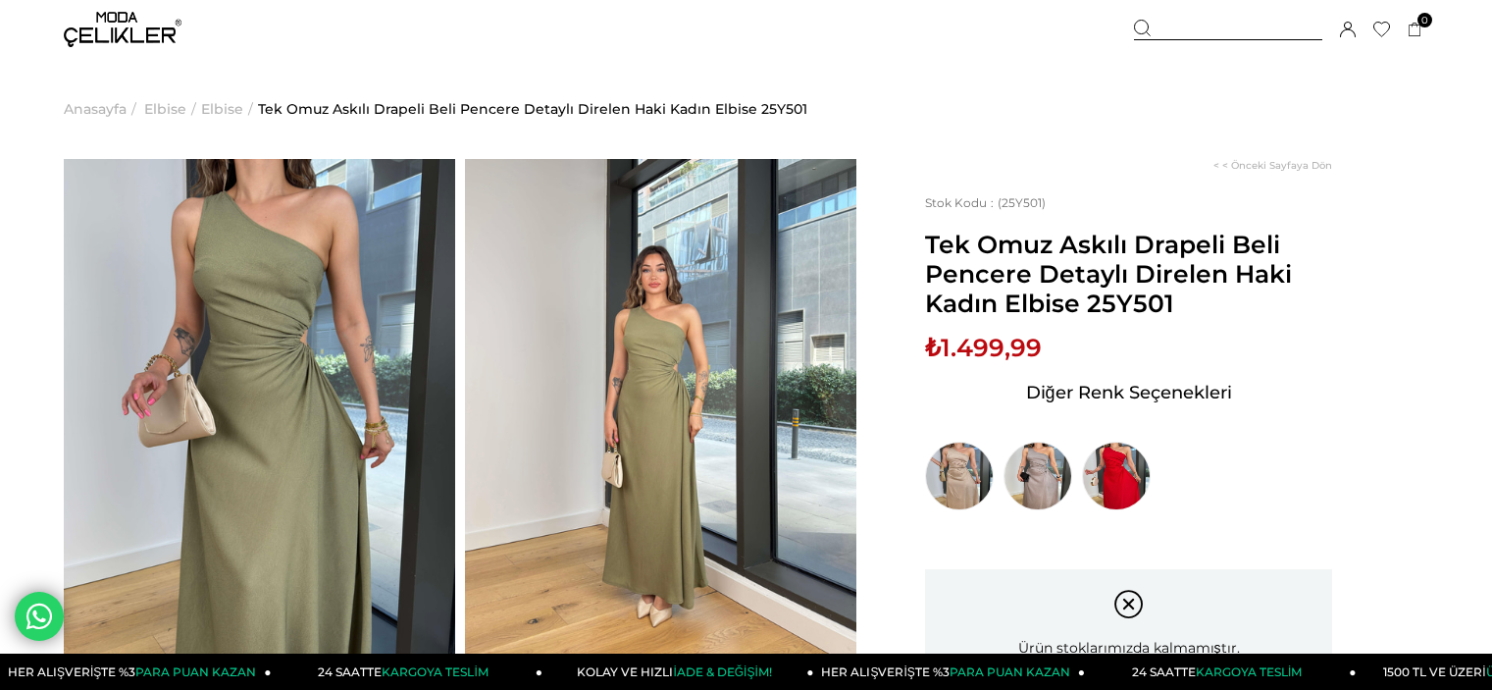 The image size is (1492, 690). Describe the element at coordinates (123, 29) in the screenshot. I see `img: logo` at that location.